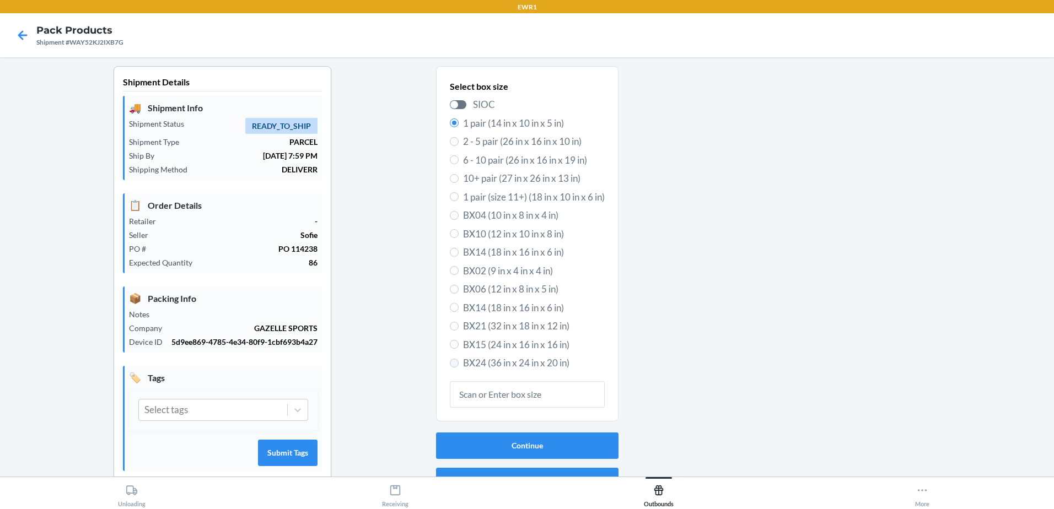  What do you see at coordinates (527, 7) in the screenshot?
I see `p: EWR1` at bounding box center [527, 7].